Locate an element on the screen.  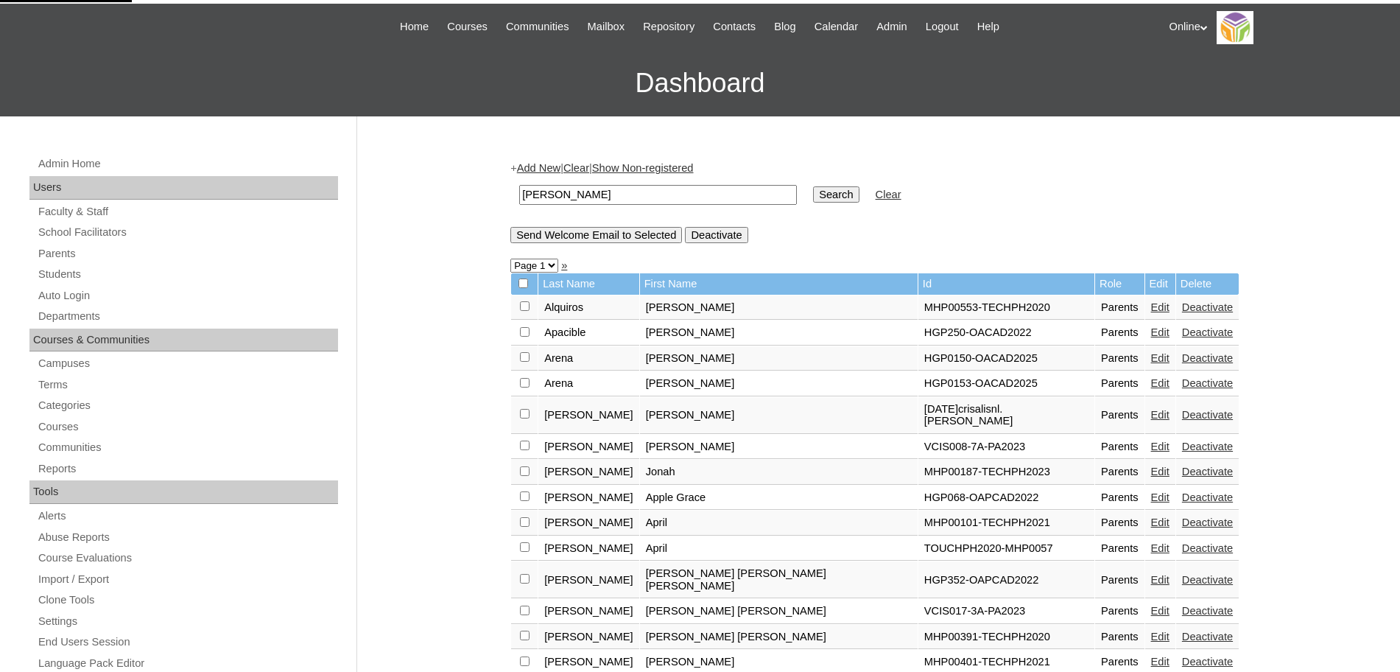
span: Mailbox is located at coordinates (606, 27).